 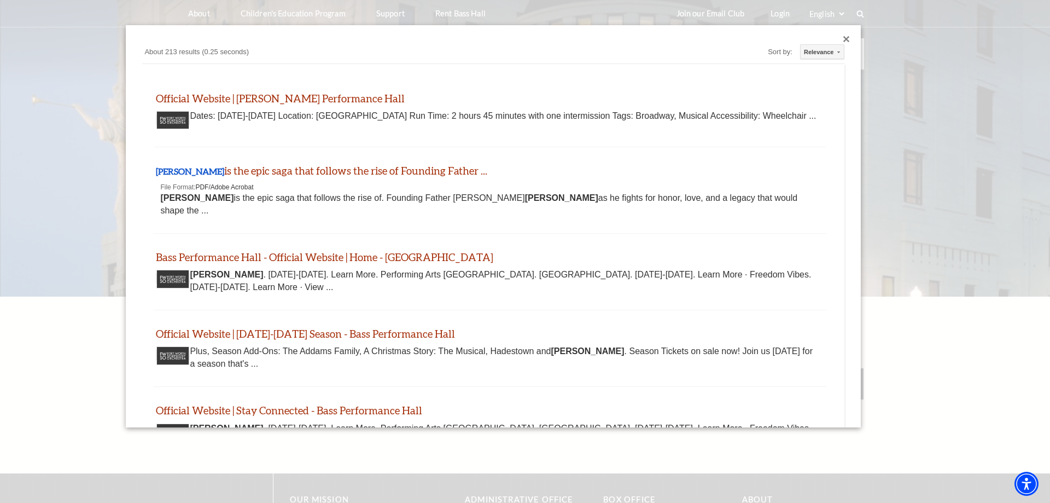 I want to click on div: Sort by:, so click(x=782, y=52).